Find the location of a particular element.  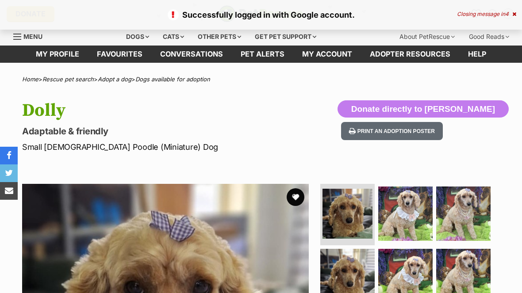

div: About PetRescue is located at coordinates (427, 37).